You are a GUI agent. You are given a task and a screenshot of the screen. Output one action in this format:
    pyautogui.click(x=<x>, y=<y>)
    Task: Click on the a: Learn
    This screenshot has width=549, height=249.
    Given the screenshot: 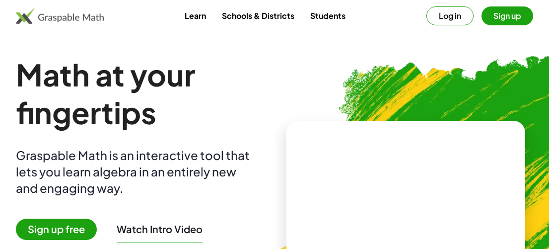 What is the action you would take?
    pyautogui.click(x=195, y=15)
    